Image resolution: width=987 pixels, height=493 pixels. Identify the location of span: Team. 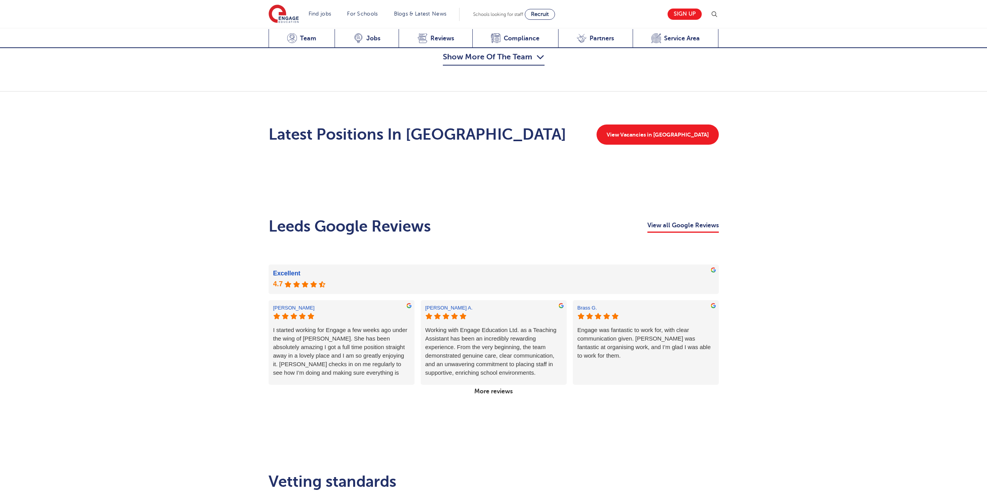
(308, 38).